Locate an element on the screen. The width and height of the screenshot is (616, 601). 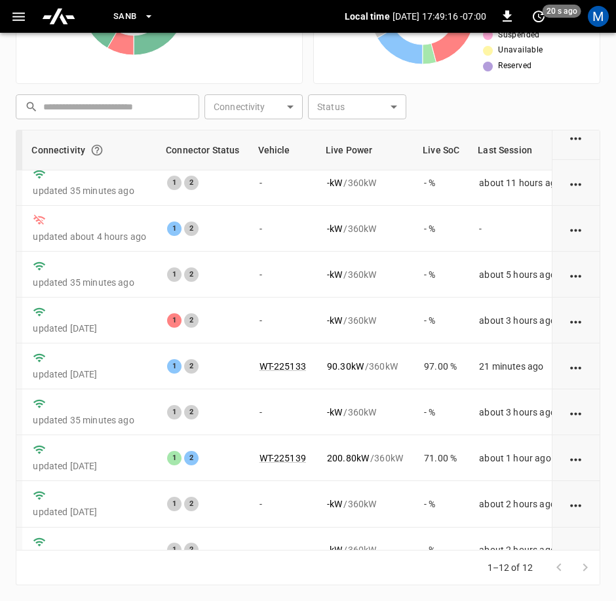
p: 200.80 kW is located at coordinates (348, 458).